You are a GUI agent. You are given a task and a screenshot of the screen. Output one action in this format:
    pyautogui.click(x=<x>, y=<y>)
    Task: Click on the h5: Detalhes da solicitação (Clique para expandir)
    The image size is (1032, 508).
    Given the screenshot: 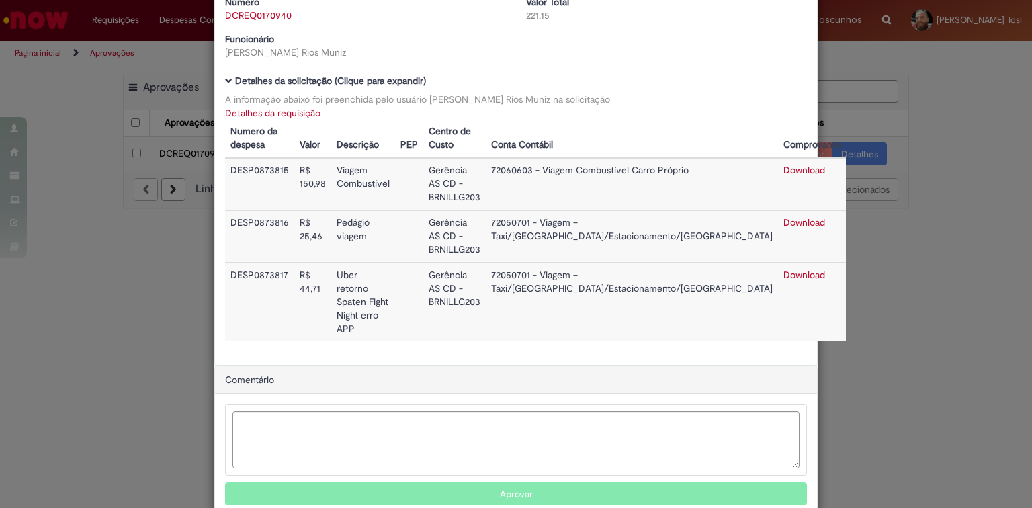 What is the action you would take?
    pyautogui.click(x=516, y=81)
    